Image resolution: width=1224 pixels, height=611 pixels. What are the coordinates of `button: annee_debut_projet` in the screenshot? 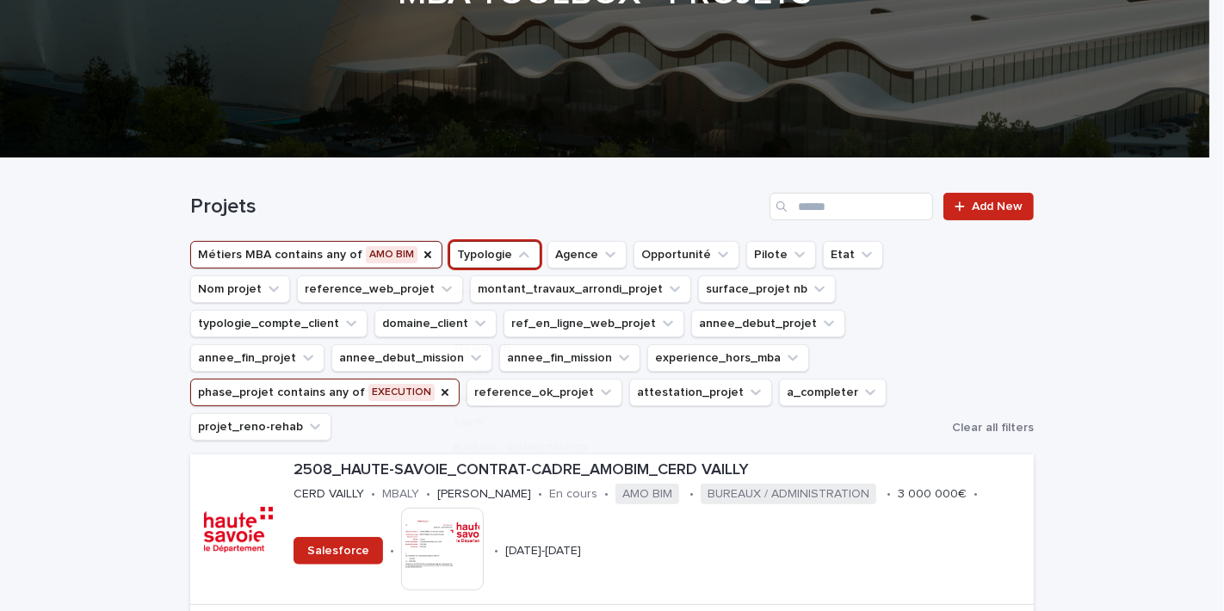 It's located at (768, 324).